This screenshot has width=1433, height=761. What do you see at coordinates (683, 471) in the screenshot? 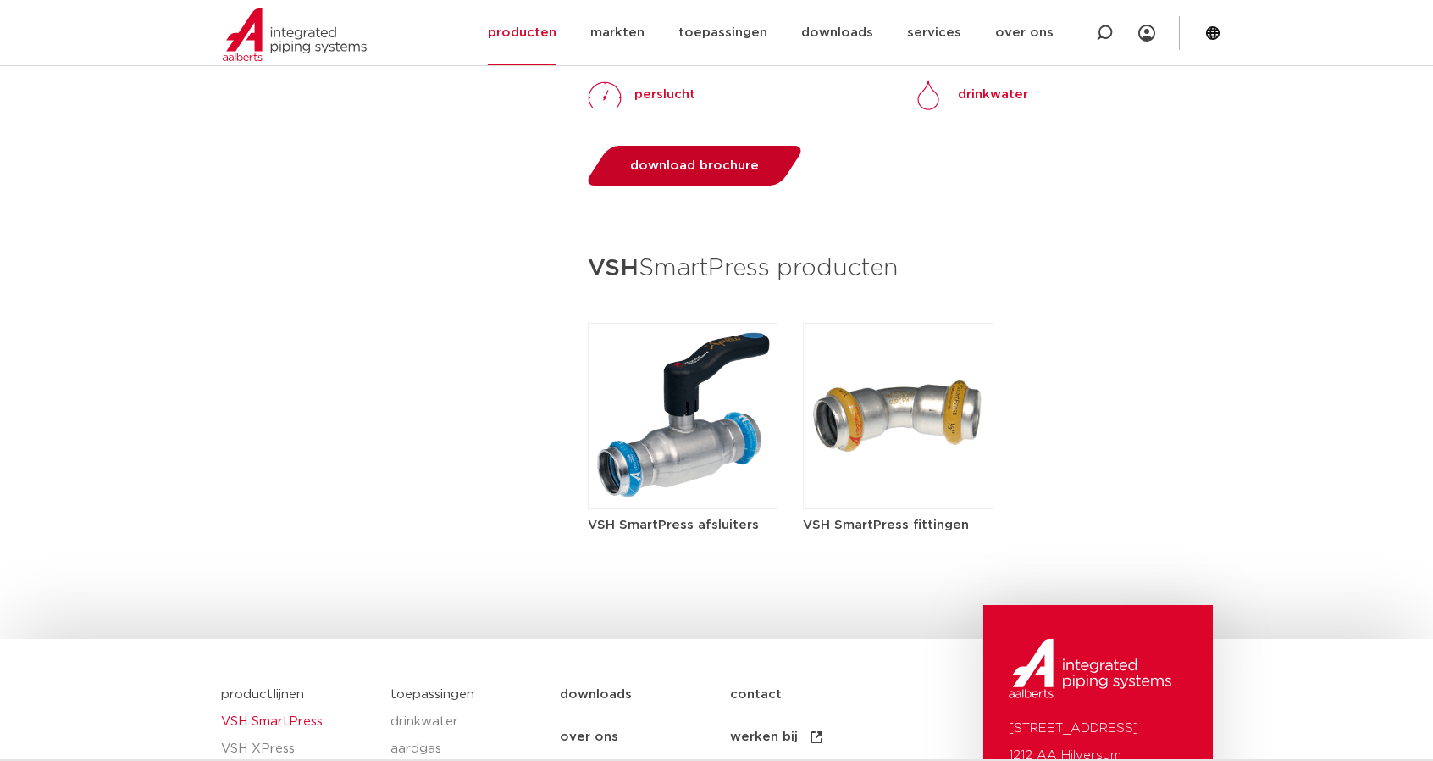
I see `a: VSH SmartPress afsluiters` at bounding box center [683, 471].